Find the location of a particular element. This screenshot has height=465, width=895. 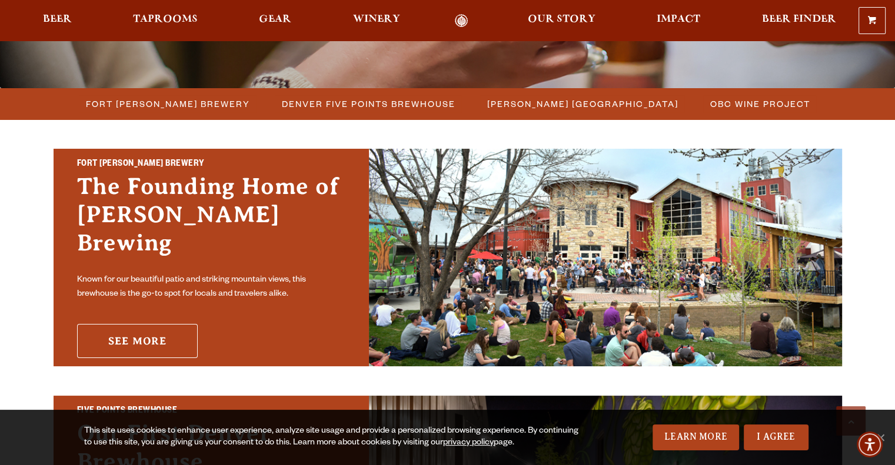

span: Beer Finder is located at coordinates (798, 19).